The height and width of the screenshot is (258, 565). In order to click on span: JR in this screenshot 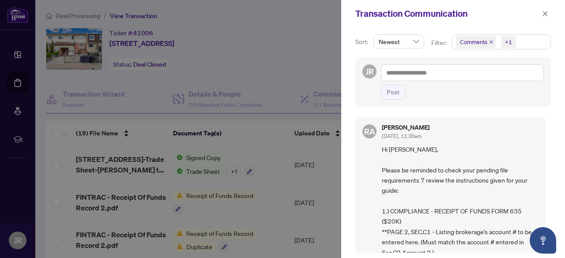, I will do `click(369, 71)`.